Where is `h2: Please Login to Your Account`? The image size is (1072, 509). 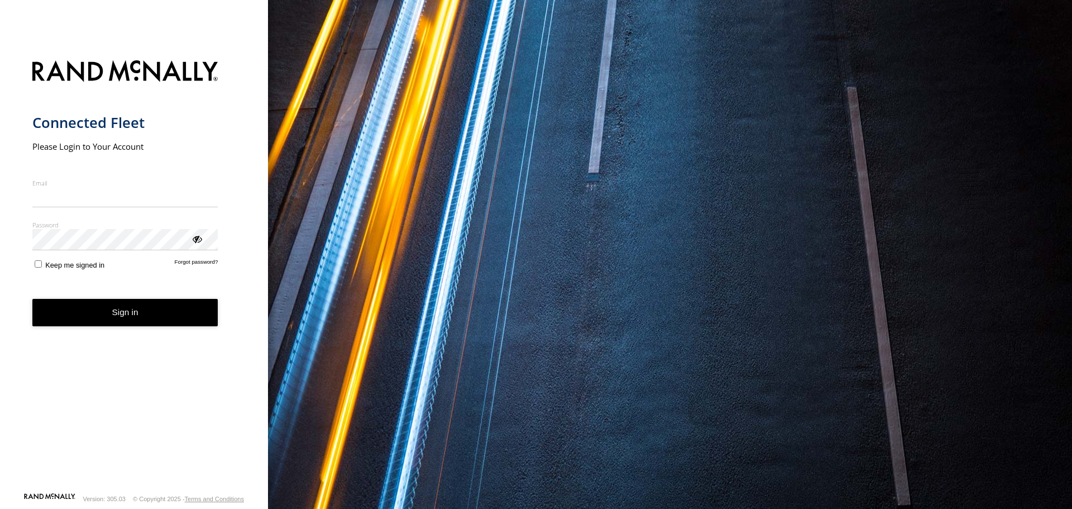
h2: Please Login to Your Account is located at coordinates (125, 146).